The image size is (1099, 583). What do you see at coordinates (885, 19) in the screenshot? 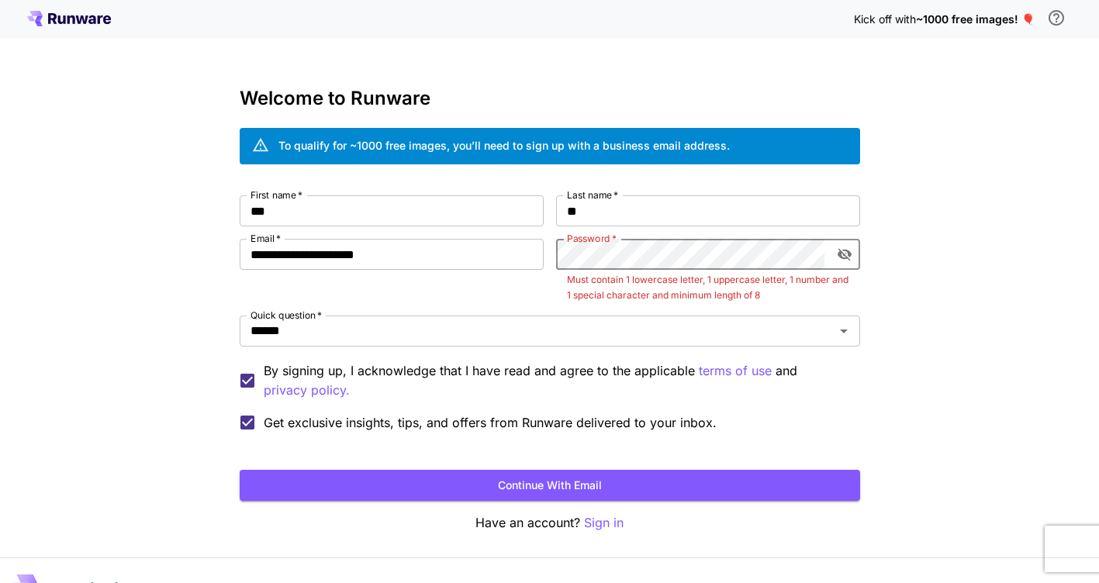
I see `span: Kick off with` at bounding box center [885, 19].